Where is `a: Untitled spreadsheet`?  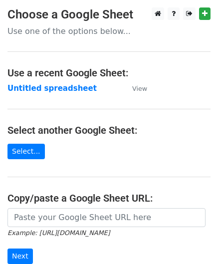 a: Untitled spreadsheet is located at coordinates (52, 88).